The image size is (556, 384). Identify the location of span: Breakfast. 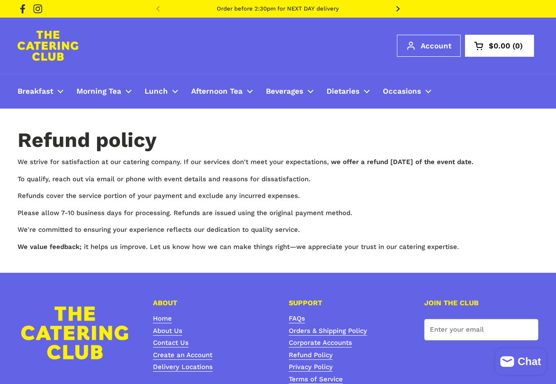
(35, 91).